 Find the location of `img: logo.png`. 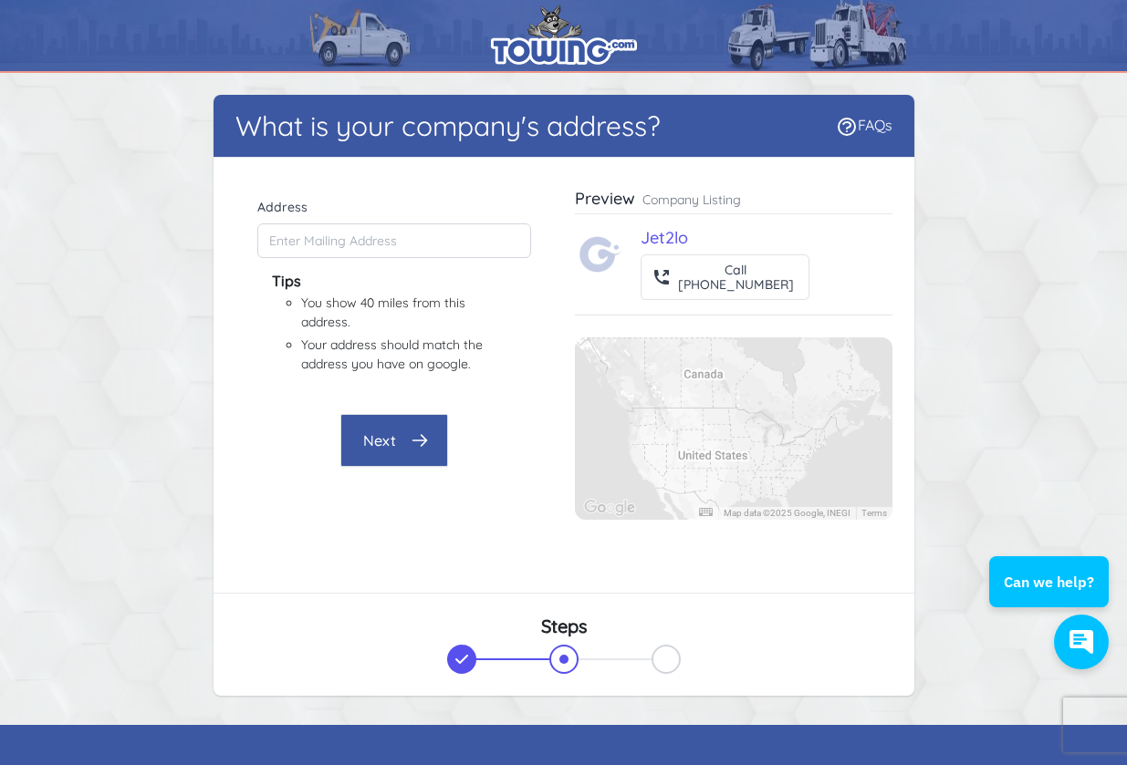

img: logo.png is located at coordinates (564, 35).